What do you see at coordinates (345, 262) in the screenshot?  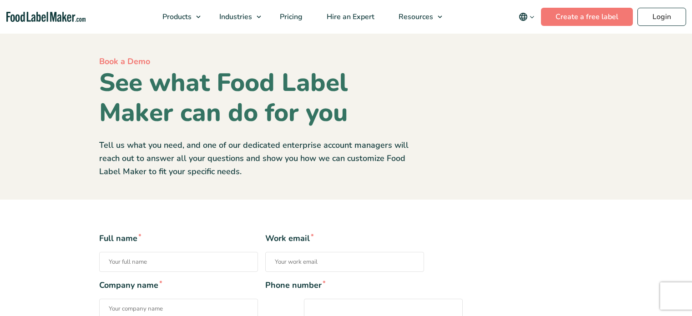 I see `input: Work email*` at bounding box center [345, 262].